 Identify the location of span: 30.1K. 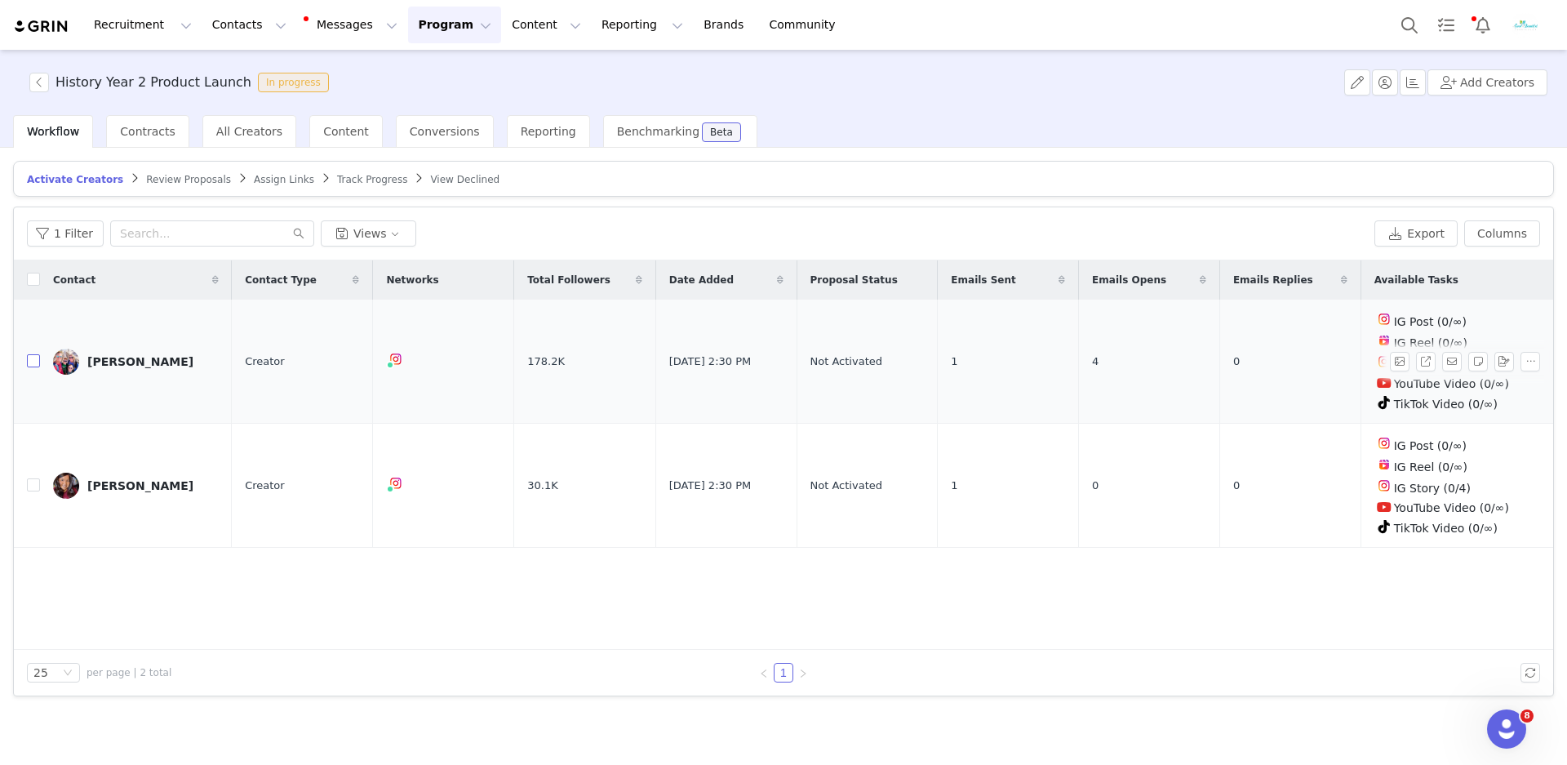
(542, 486).